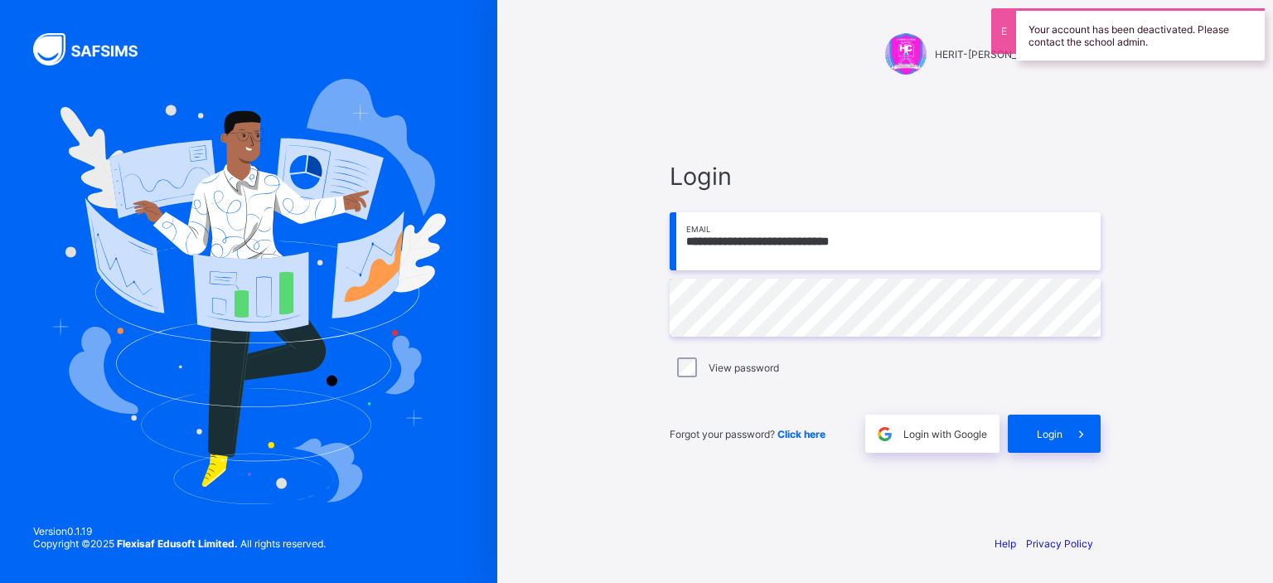  Describe the element at coordinates (748, 434) in the screenshot. I see `span: Forgot your password?` at that location.